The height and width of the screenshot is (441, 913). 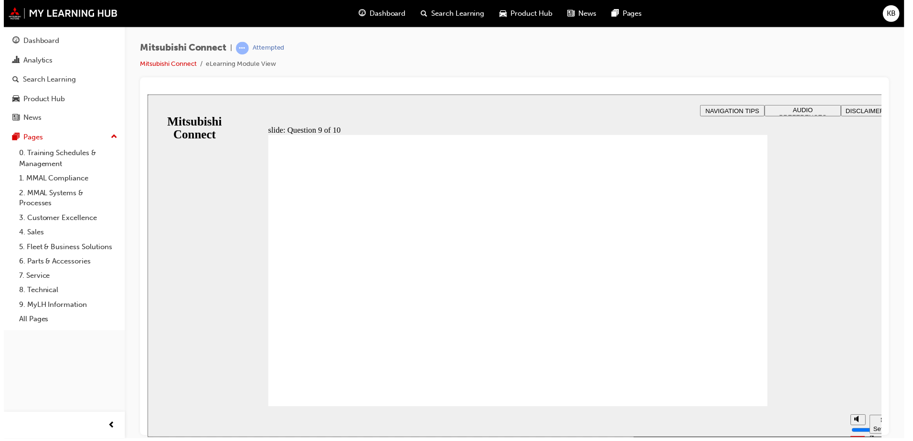 What do you see at coordinates (581, 13) in the screenshot?
I see `a: news-iconNews` at bounding box center [581, 13].